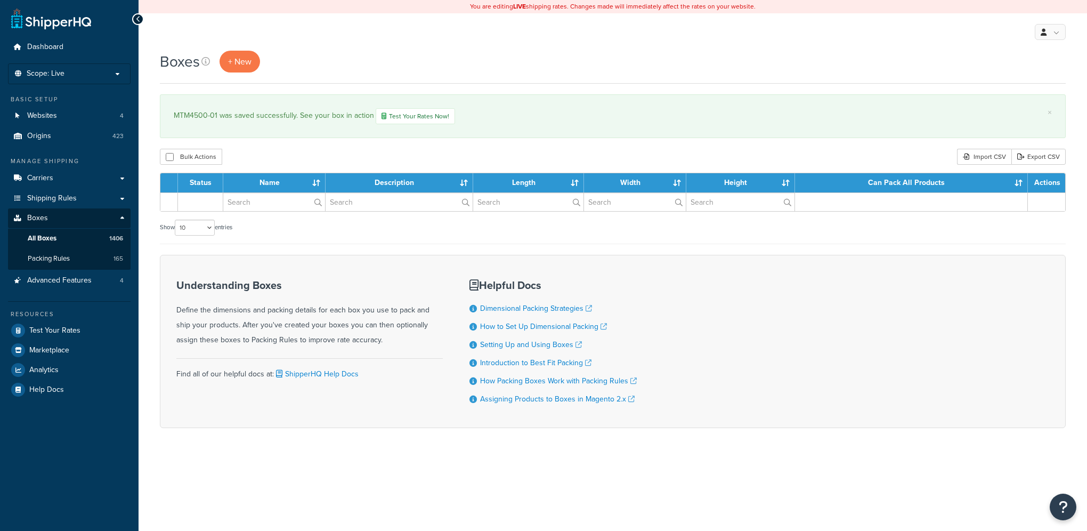  Describe the element at coordinates (635, 183) in the screenshot. I see `th: Width` at that location.